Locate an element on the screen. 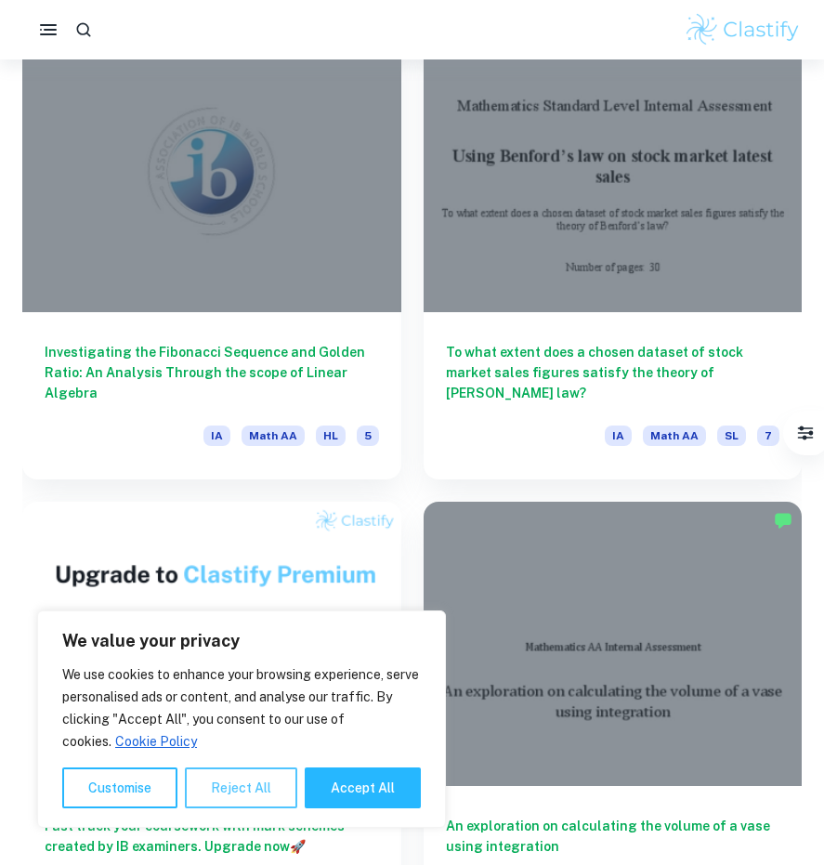  h6: Fast track your coursework with mark schemes created by IB examiners. Upgrade now is located at coordinates (212, 836).